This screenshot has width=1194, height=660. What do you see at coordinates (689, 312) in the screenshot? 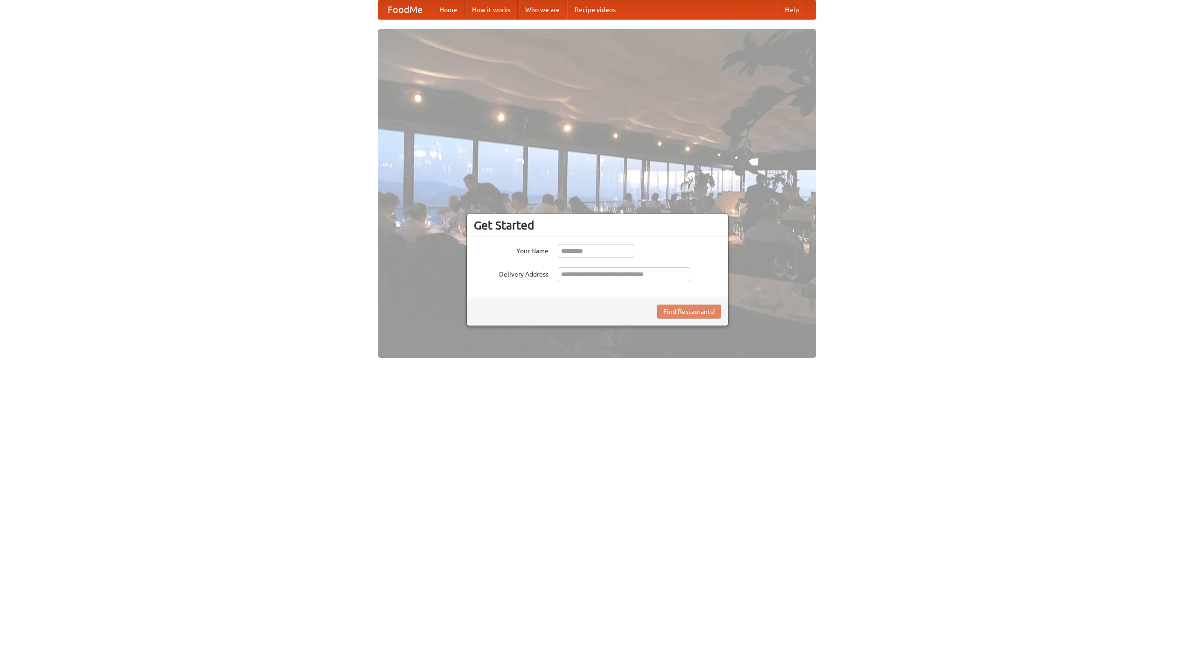
I see `button: Find Restaurants!` at bounding box center [689, 312].